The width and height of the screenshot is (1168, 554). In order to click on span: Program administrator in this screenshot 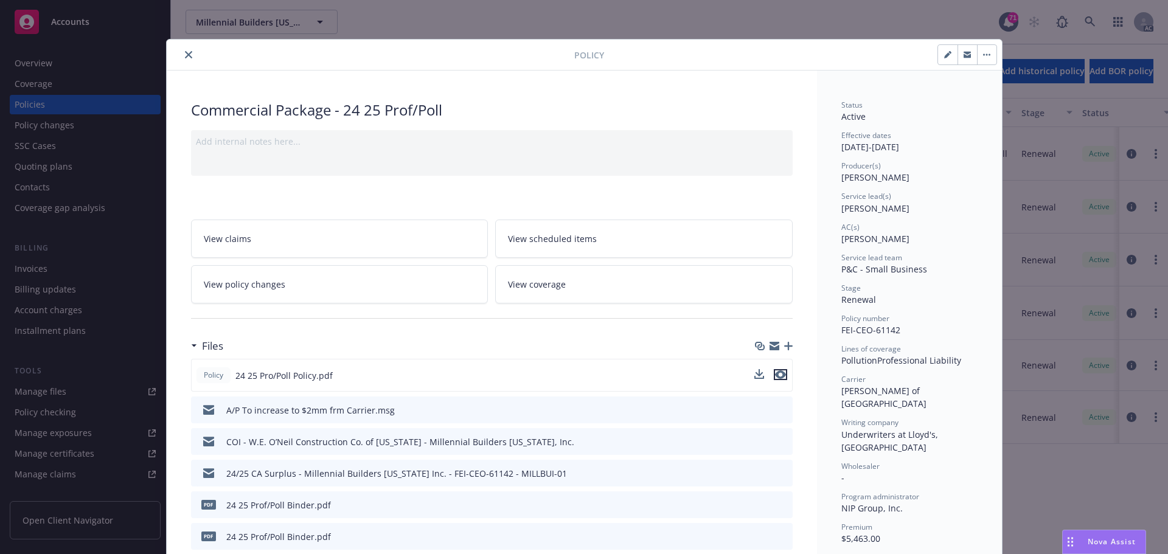, I will do `click(880, 497)`.